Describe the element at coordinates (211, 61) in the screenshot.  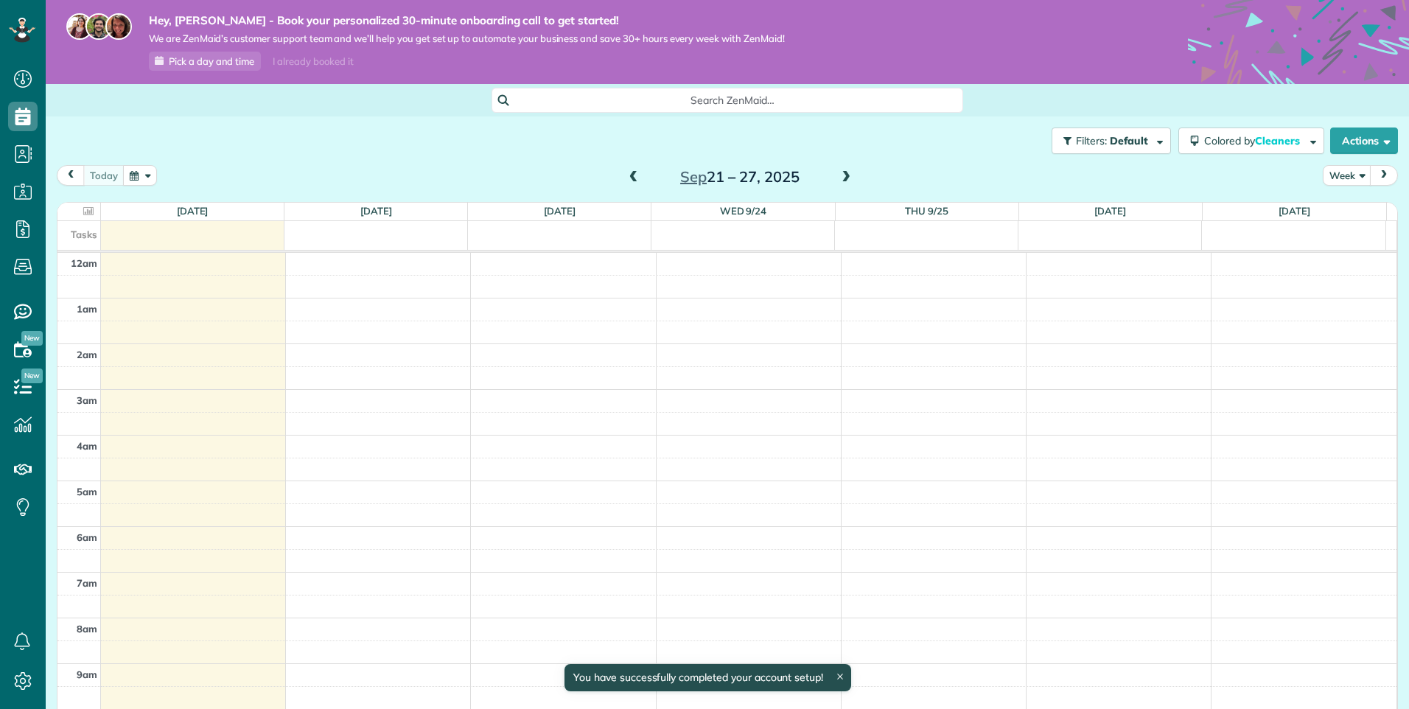
I see `span: Pick a day and time` at that location.